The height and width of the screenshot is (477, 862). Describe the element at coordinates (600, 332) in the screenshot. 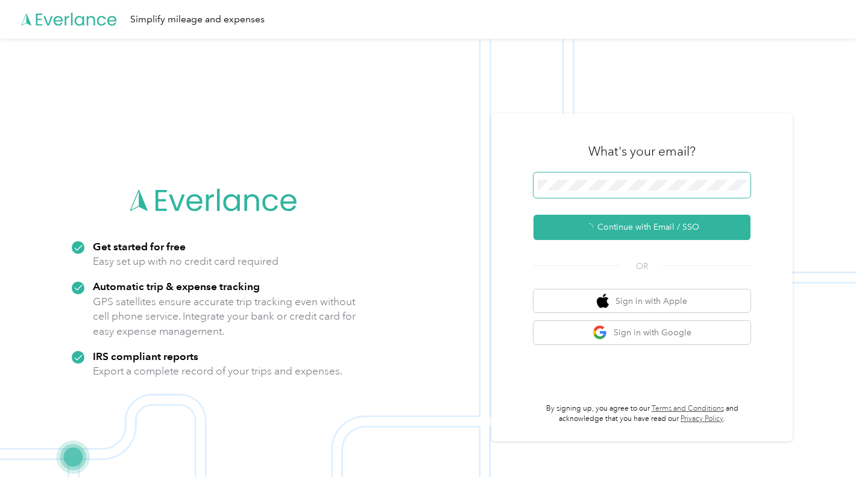

I see `img: google logo` at that location.